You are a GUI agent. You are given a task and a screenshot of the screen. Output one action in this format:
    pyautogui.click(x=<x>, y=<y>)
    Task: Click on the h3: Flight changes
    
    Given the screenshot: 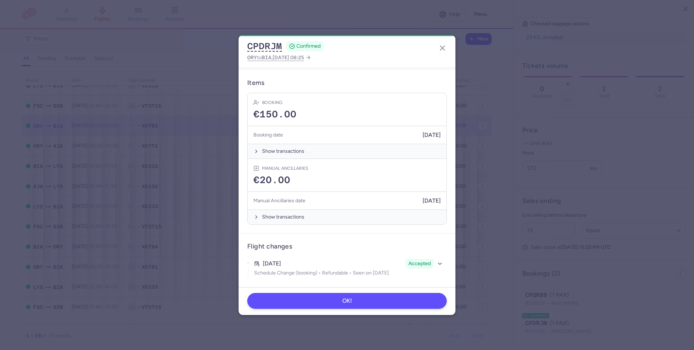 What is the action you would take?
    pyautogui.click(x=270, y=247)
    